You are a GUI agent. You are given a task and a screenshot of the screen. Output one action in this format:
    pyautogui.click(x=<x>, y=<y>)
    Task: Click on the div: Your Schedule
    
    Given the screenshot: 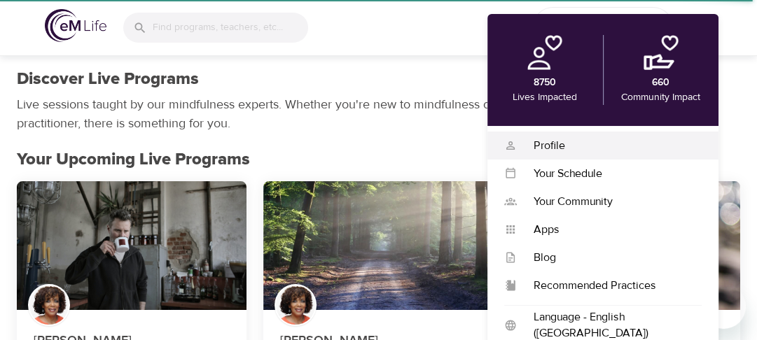 What is the action you would take?
    pyautogui.click(x=609, y=174)
    